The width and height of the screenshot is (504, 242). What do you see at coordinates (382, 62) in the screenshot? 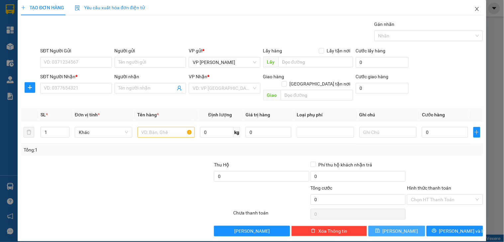
I see `input: Cước lấy hàng` at bounding box center [382, 62].